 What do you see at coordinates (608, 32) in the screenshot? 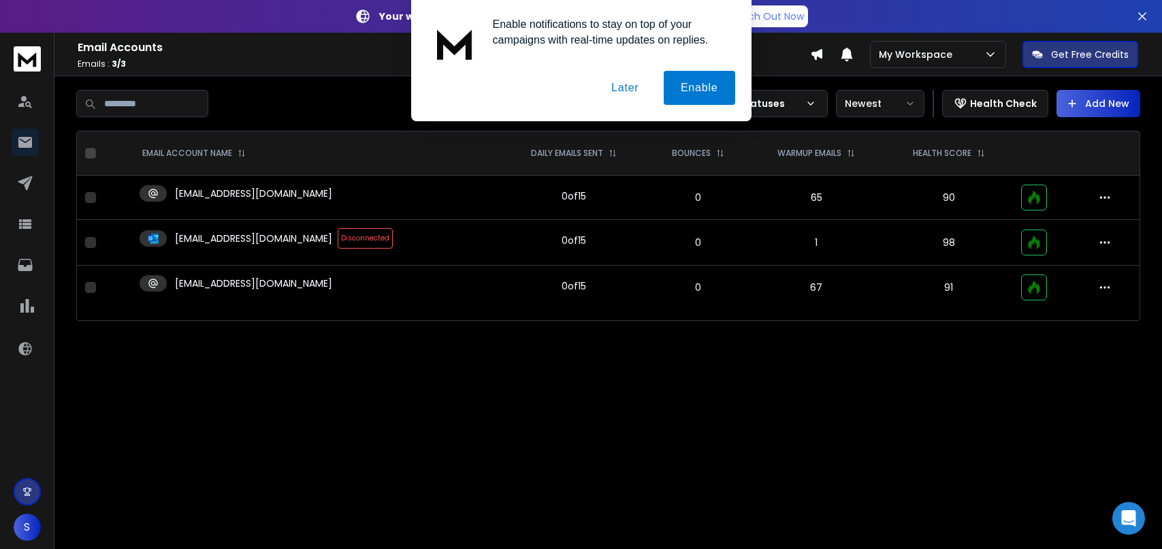
I see `div: Enable notifications to stay on top of your campaigns with real-time updates on replies.` at bounding box center [608, 32].